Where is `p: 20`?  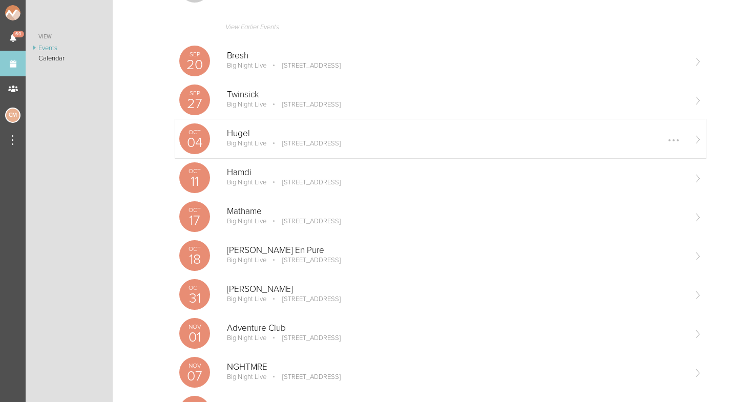
p: 20 is located at coordinates (195, 65).